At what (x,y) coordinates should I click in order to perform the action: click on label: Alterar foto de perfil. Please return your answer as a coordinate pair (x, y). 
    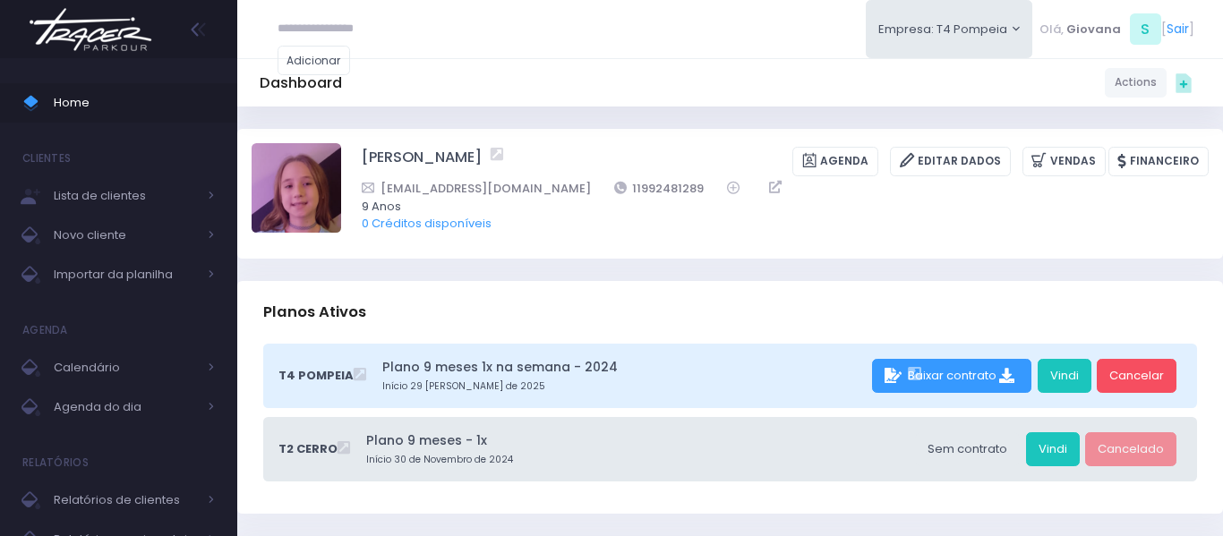
    Looking at the image, I should click on (296, 191).